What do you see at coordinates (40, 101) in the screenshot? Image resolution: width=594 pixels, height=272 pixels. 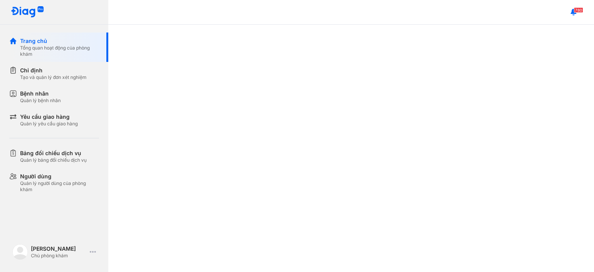 I see `div: Quản lý bệnh nhân` at bounding box center [40, 101].